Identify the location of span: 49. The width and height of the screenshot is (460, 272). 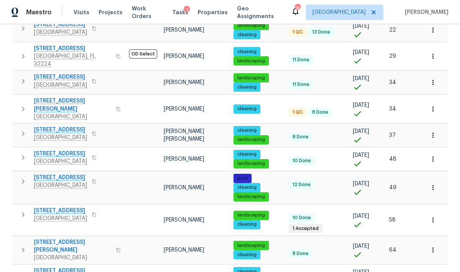
(393, 188).